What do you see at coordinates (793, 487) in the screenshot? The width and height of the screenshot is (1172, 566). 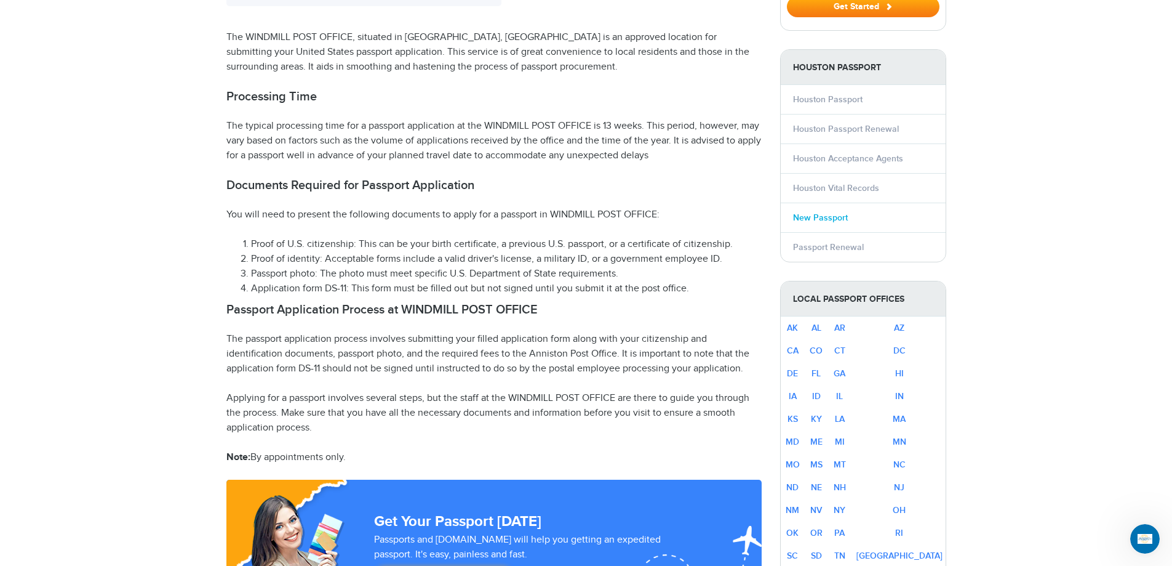 I see `a: ND` at bounding box center [793, 487].